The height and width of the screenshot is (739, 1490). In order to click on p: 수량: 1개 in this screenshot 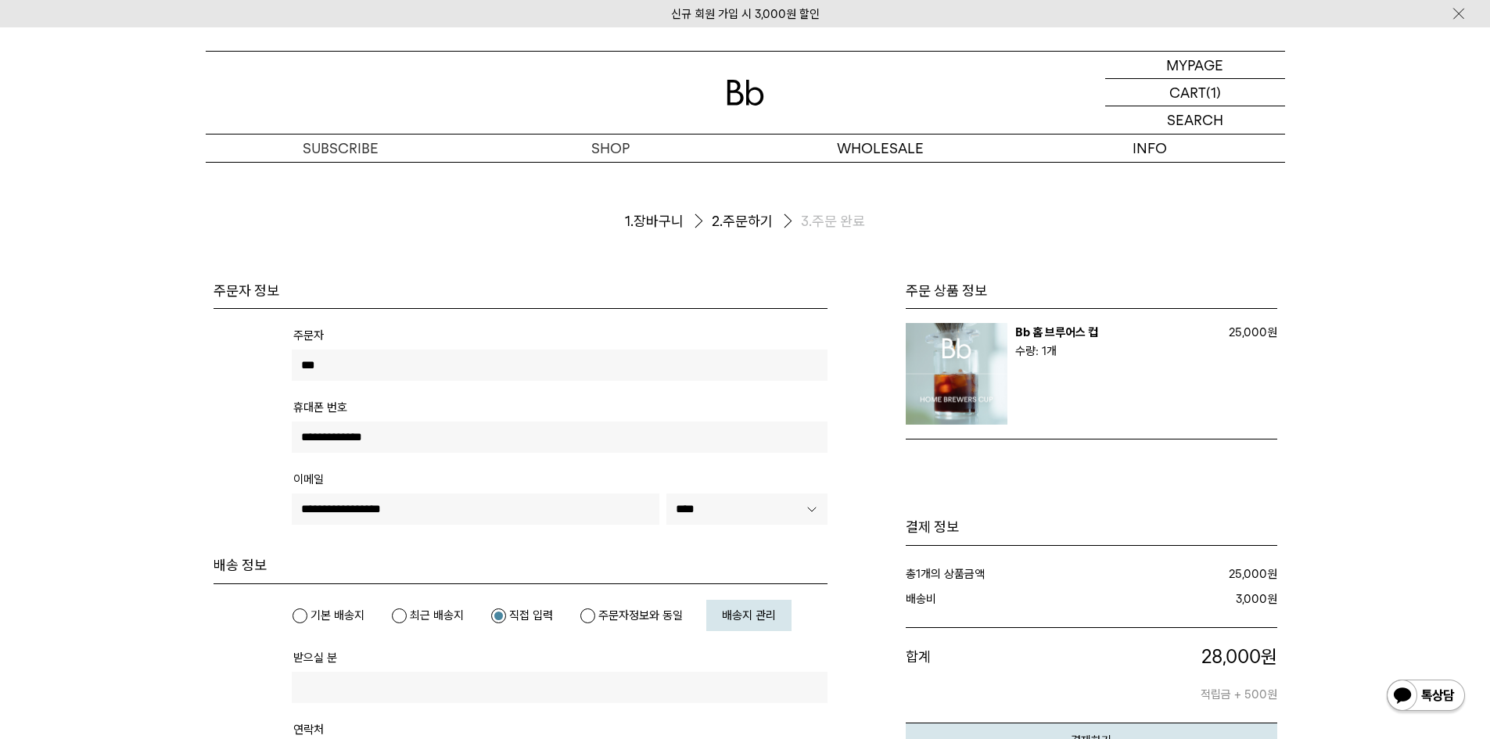, I will do `click(1114, 351)`.